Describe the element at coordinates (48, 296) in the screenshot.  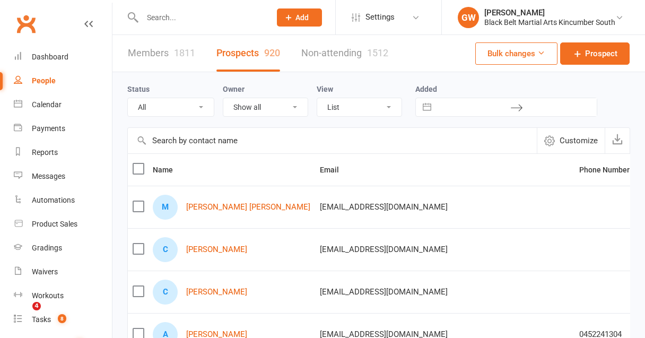
I see `div: Workouts` at that location.